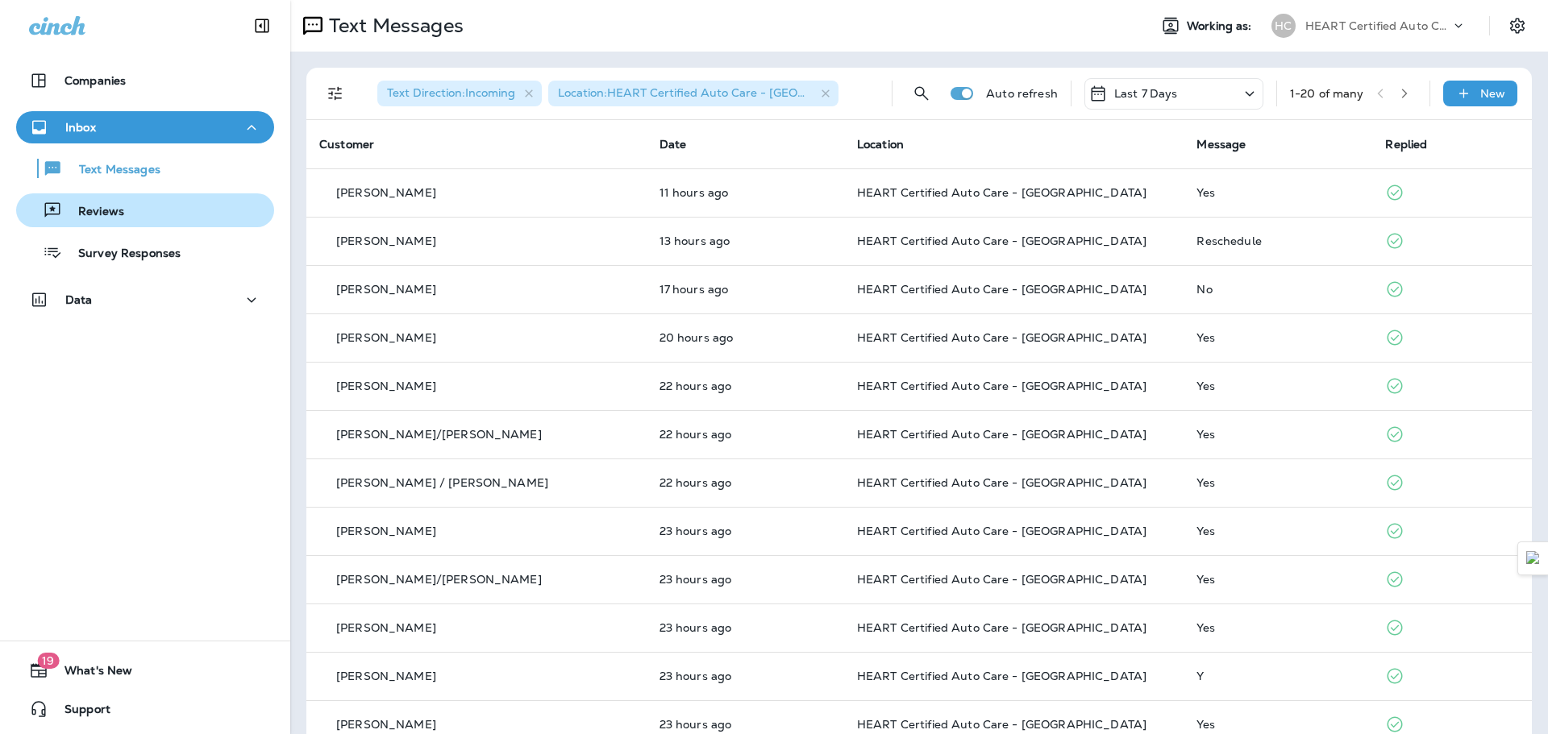  I want to click on p: Oct 12, 2025 08:44 PM, so click(745, 193).